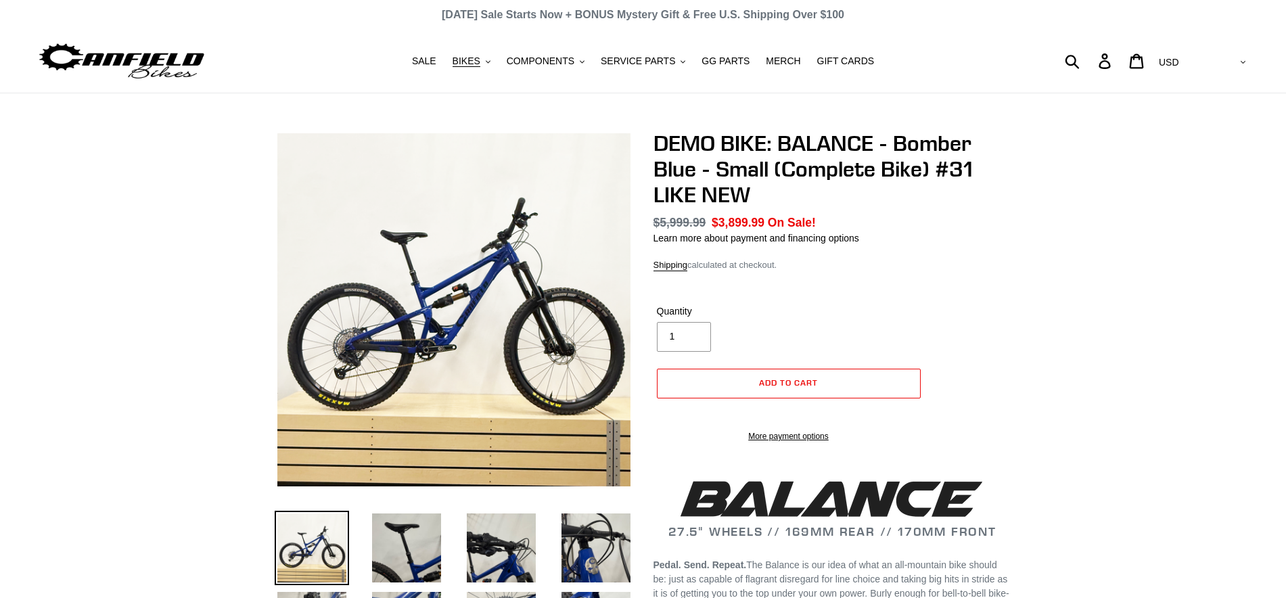  I want to click on a: GIFT CARDS, so click(845, 61).